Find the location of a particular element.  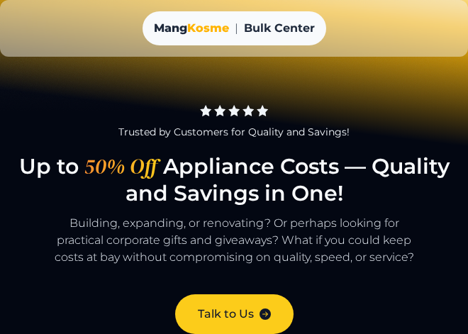

a: MangKosme is located at coordinates (191, 28).